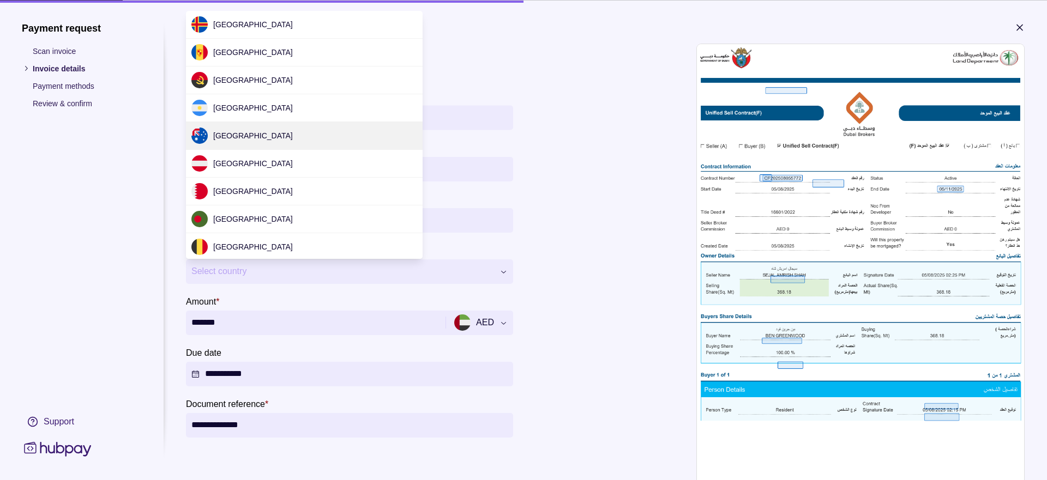 This screenshot has width=1047, height=480. I want to click on img: bd, so click(200, 219).